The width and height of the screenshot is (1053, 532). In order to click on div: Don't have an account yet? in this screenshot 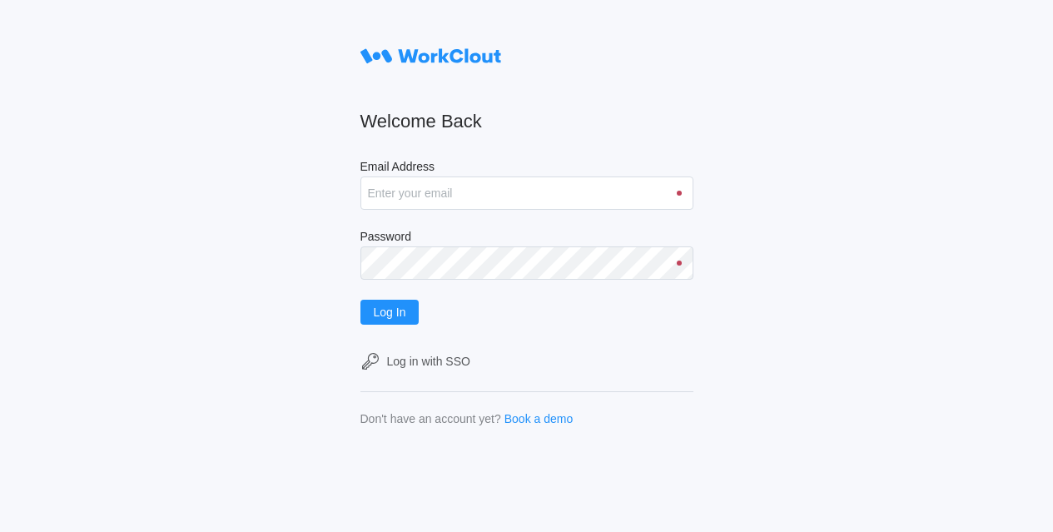, I will do `click(430, 419)`.